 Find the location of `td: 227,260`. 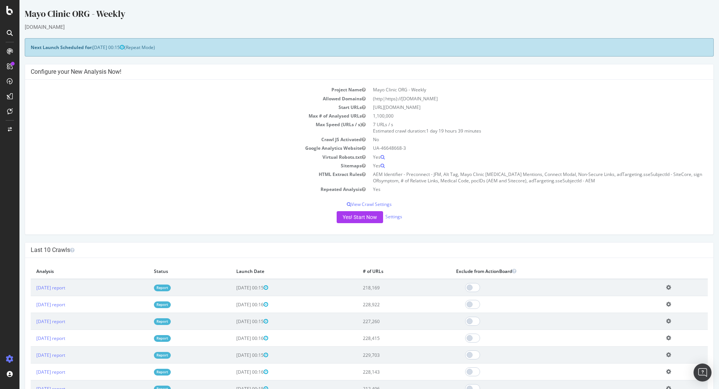

td: 227,260 is located at coordinates (384, 321).